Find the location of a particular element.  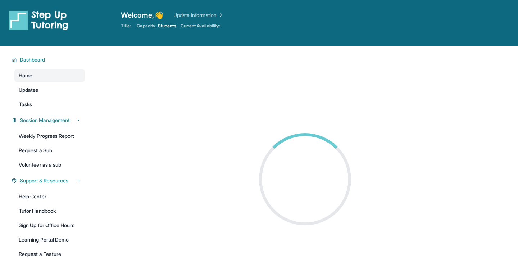

button: Dashboard is located at coordinates (49, 60).